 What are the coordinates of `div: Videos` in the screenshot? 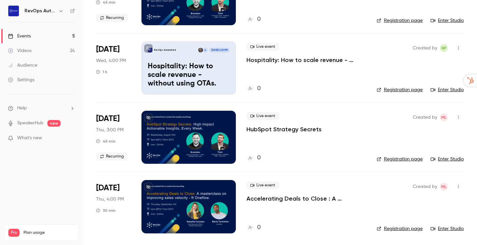 It's located at (20, 51).